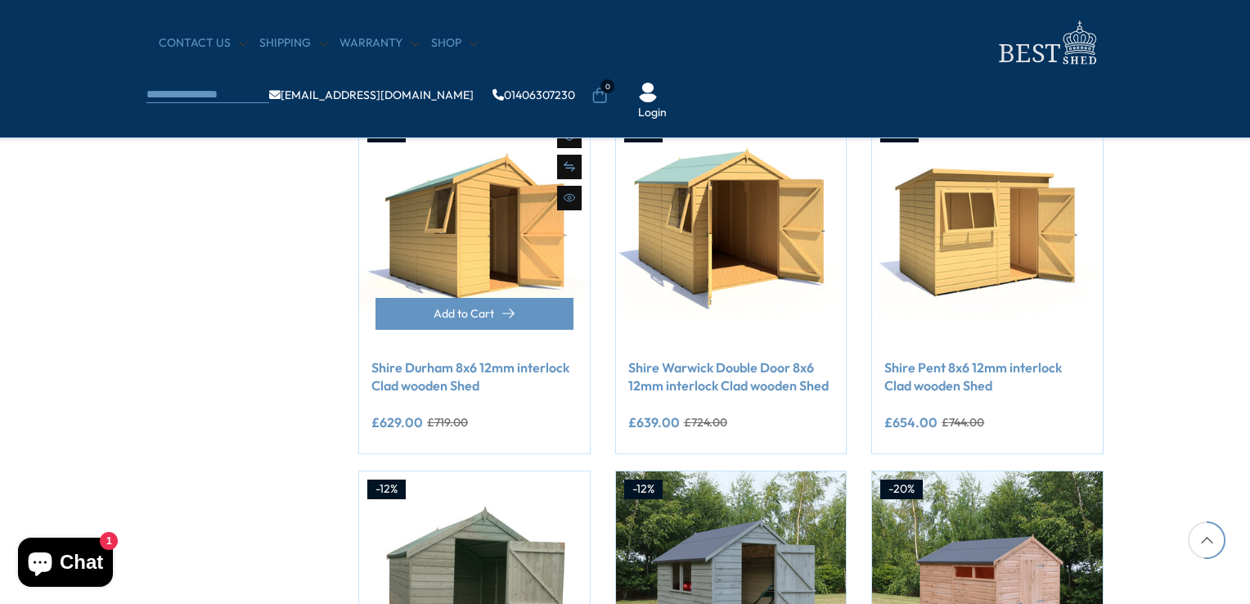  Describe the element at coordinates (910, 422) in the screenshot. I see `ins: £654.00` at that location.